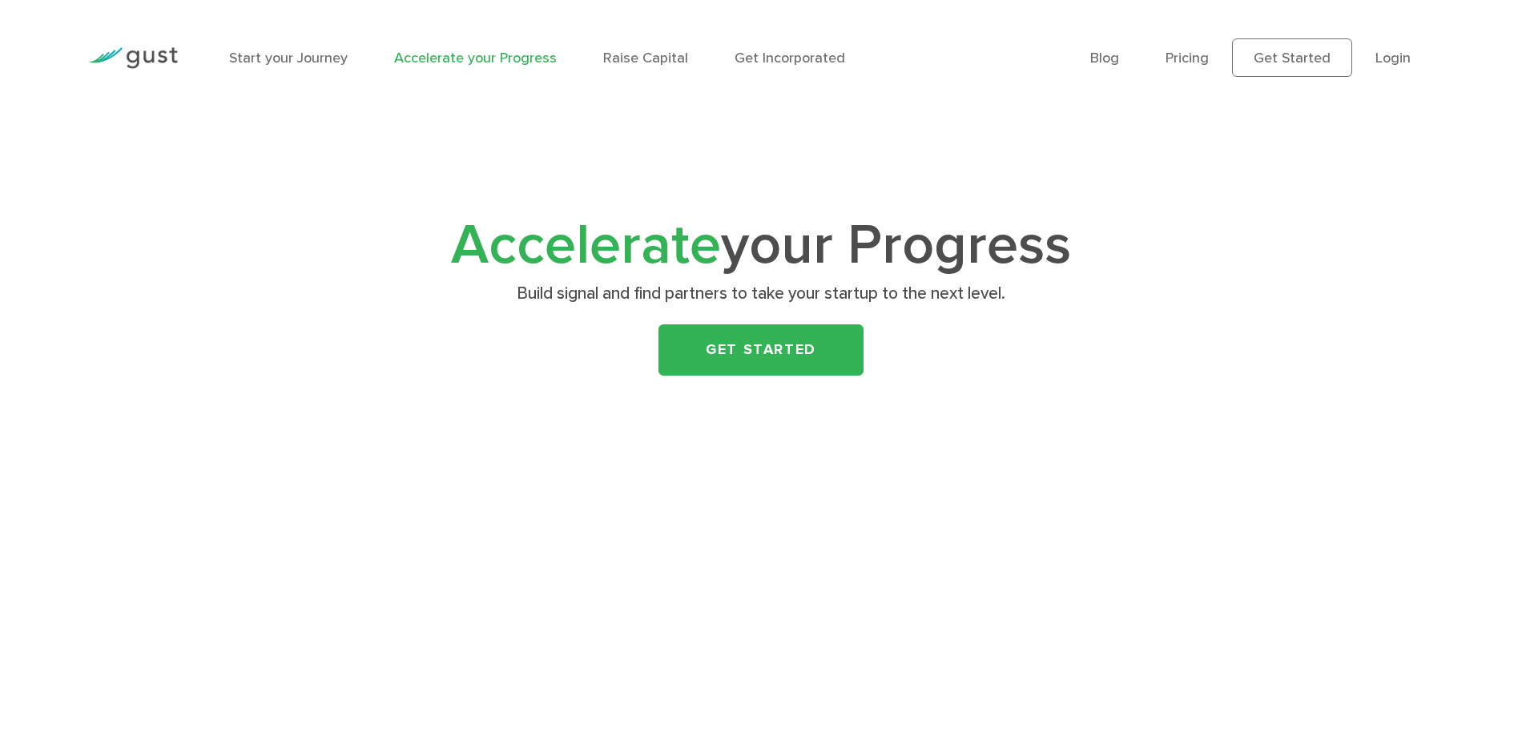  I want to click on img: Gust Logo, so click(133, 58).